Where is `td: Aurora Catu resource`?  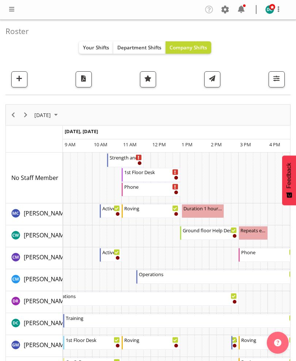 td: Aurora Catu resource is located at coordinates (34, 214).